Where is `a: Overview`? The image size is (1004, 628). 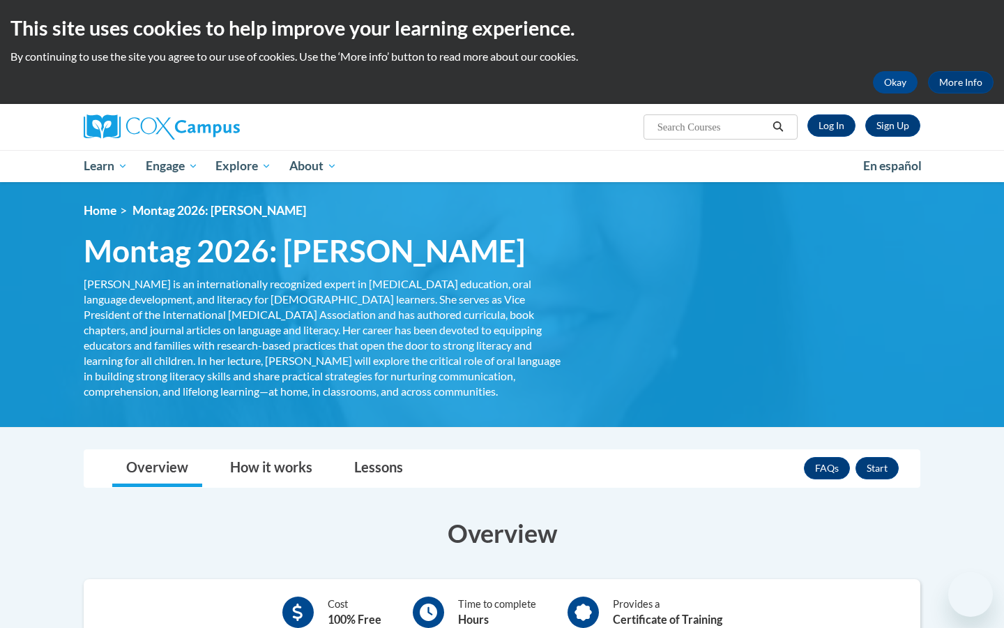 a: Overview is located at coordinates (157, 468).